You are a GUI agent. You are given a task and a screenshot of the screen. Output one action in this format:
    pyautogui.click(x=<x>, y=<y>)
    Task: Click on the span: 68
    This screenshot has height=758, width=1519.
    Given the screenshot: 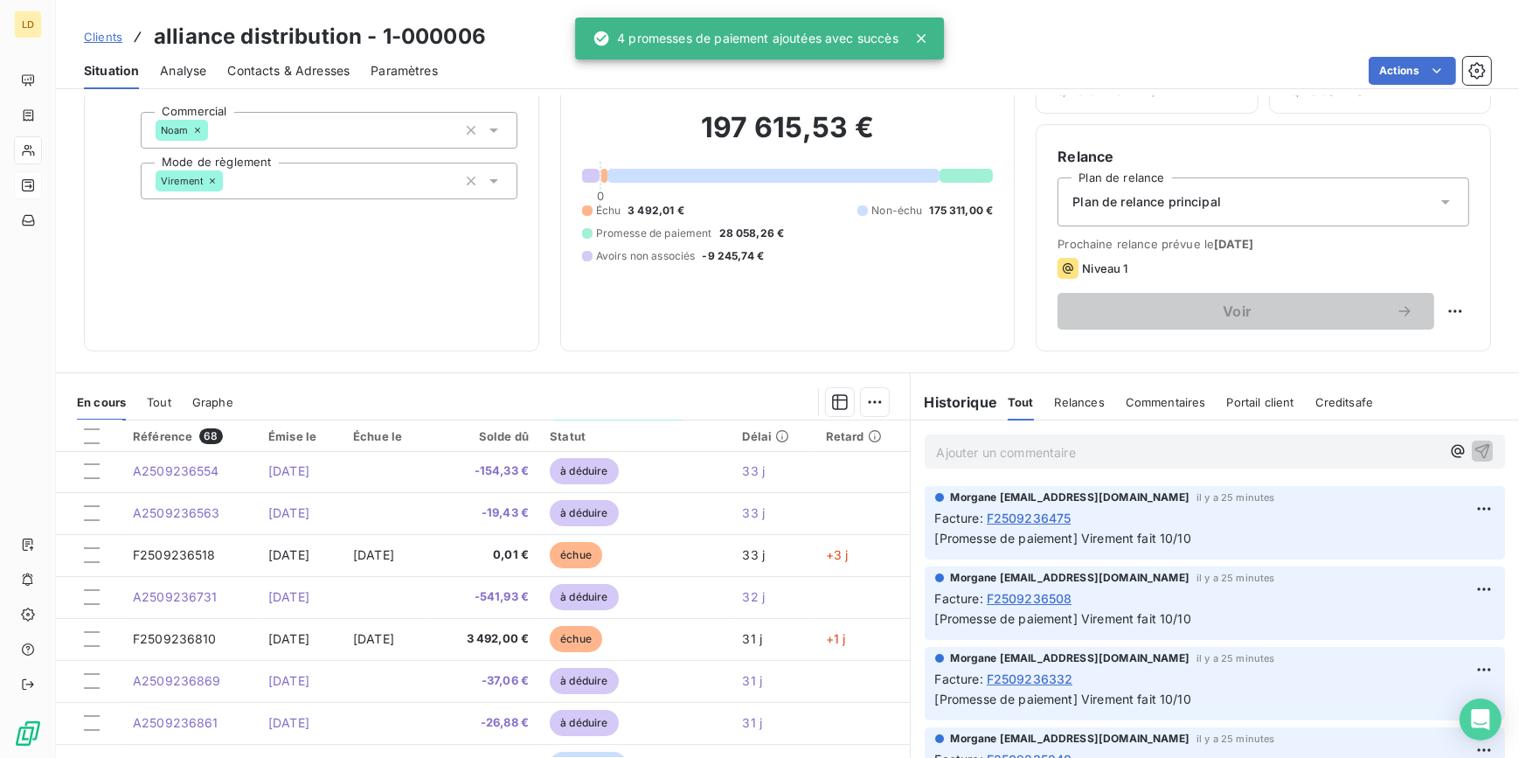 What is the action you would take?
    pyautogui.click(x=211, y=436)
    